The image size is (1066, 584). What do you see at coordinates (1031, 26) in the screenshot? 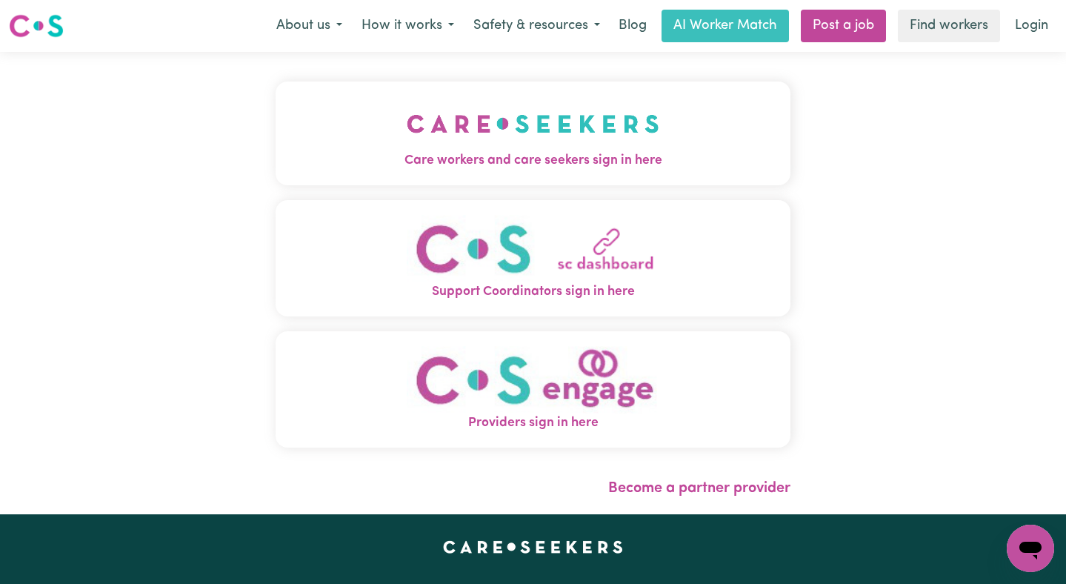
I see `a: Login` at bounding box center [1031, 26].